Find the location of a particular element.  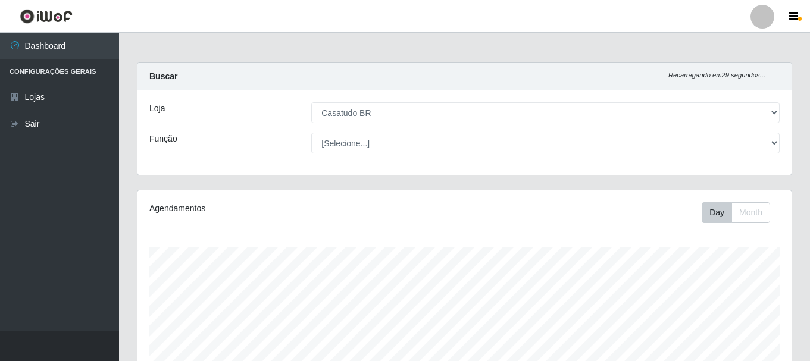

div: Toolbar with button groups is located at coordinates (740, 212).